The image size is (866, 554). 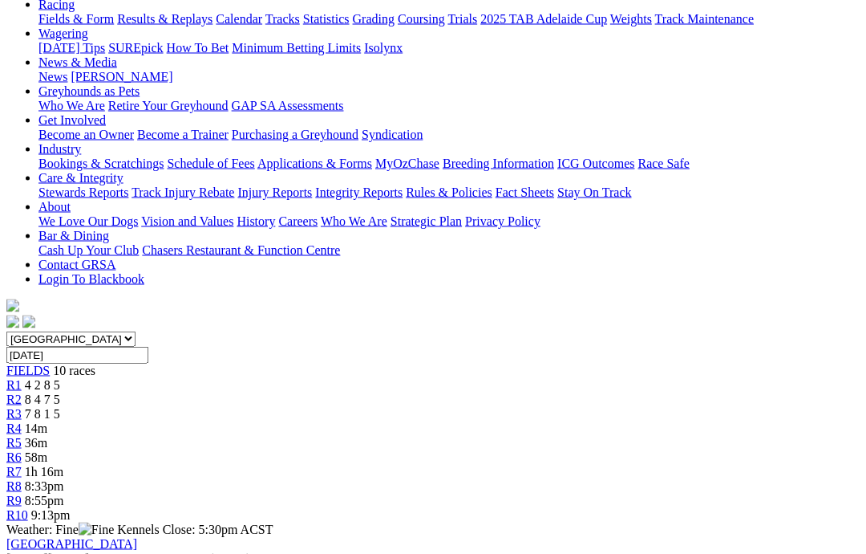 What do you see at coordinates (78, 62) in the screenshot?
I see `a: News & Media` at bounding box center [78, 62].